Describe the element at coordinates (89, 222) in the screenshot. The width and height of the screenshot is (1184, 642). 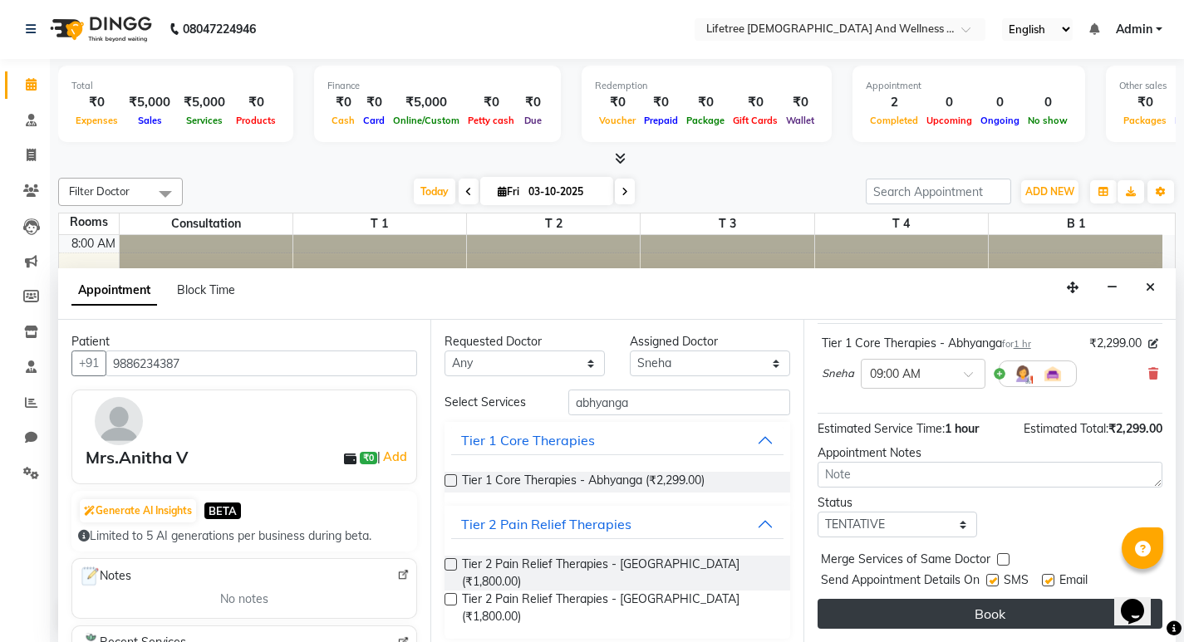
I see `div: Rooms` at that location.